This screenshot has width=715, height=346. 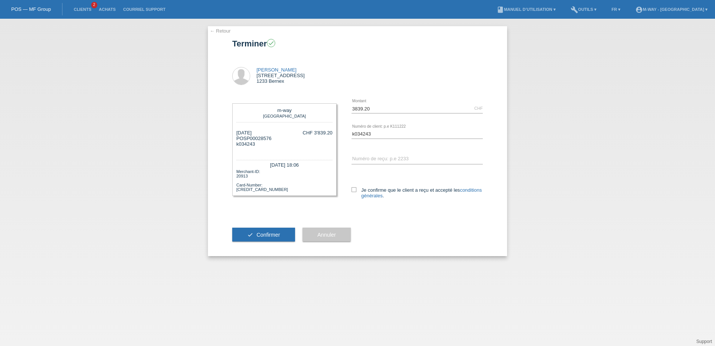 I want to click on div: CHF 3'839.20, so click(x=318, y=132).